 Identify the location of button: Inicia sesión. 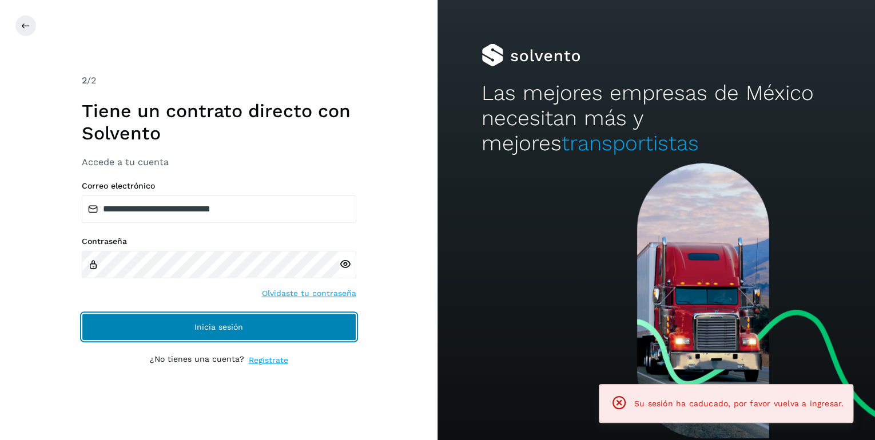
(219, 327).